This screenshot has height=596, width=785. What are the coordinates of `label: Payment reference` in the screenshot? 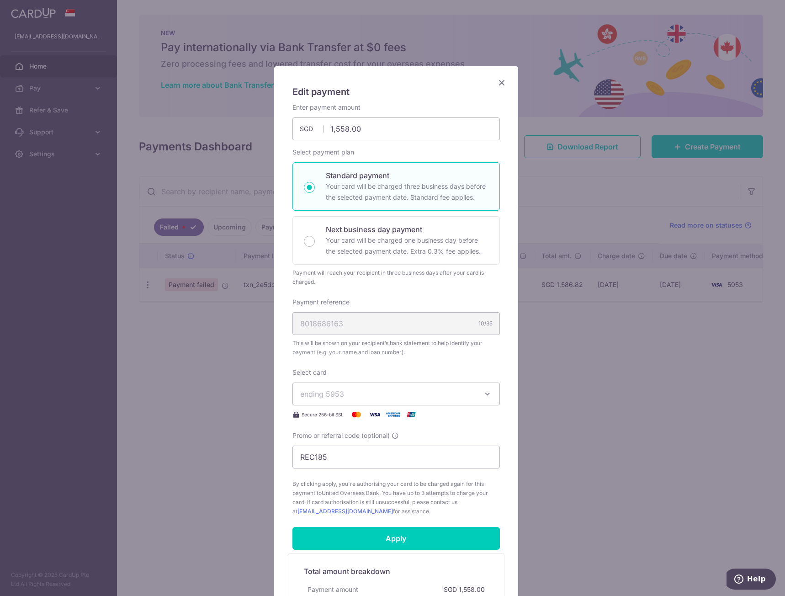 It's located at (321, 302).